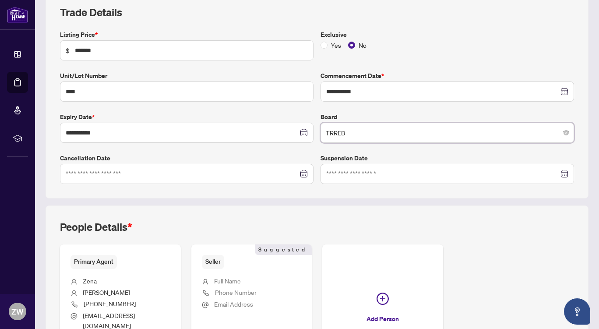 The height and width of the screenshot is (329, 599). I want to click on span: Email Address, so click(234, 304).